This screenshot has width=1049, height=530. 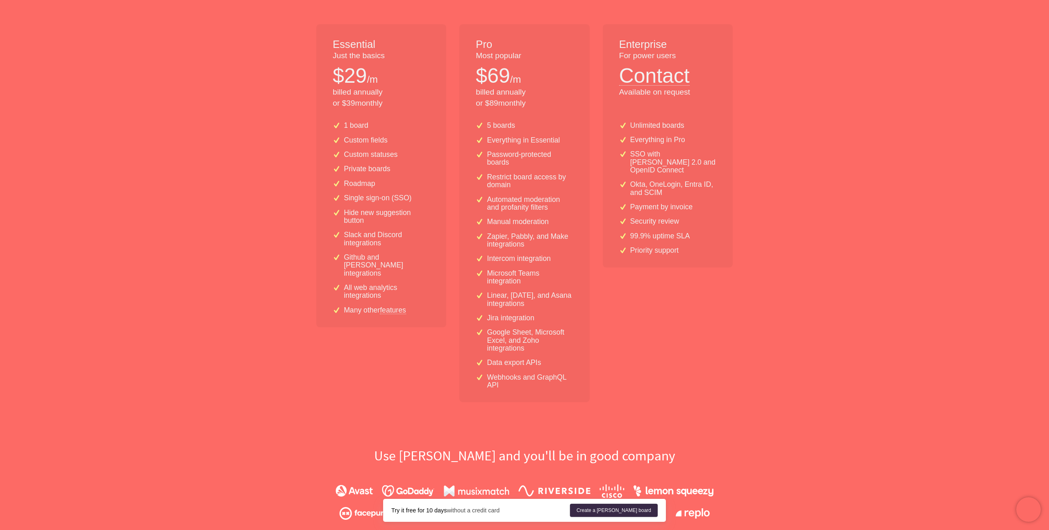 What do you see at coordinates (654, 250) in the screenshot?
I see `p: Priority support` at bounding box center [654, 250].